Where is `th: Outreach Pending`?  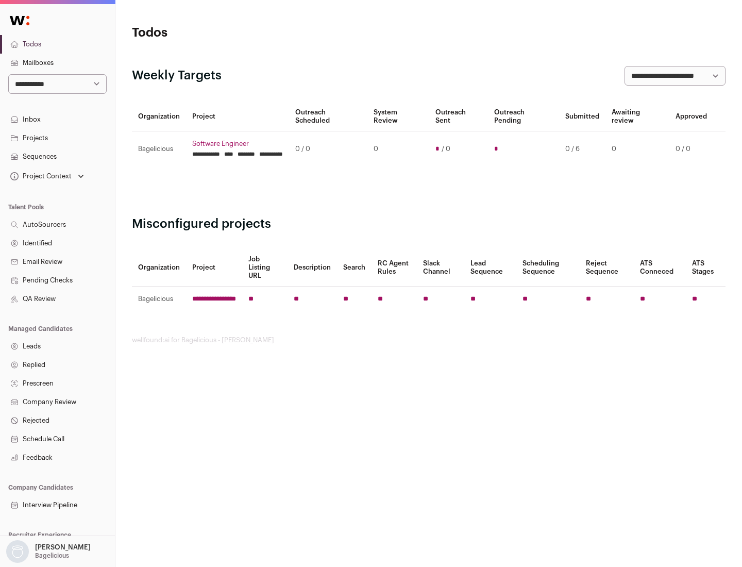 th: Outreach Pending is located at coordinates (523, 116).